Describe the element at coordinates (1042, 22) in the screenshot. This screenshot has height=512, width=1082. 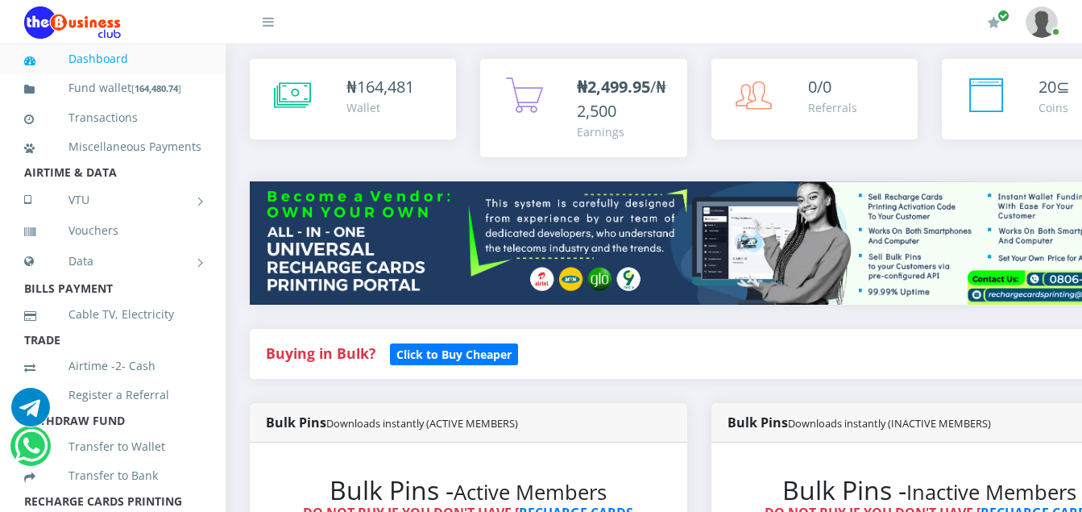
I see `img: User` at that location.